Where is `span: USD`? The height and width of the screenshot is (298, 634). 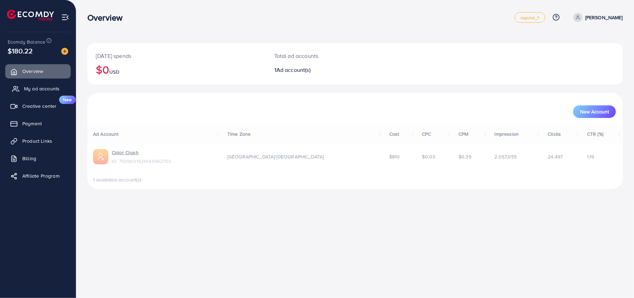
span: USD is located at coordinates (114, 72).